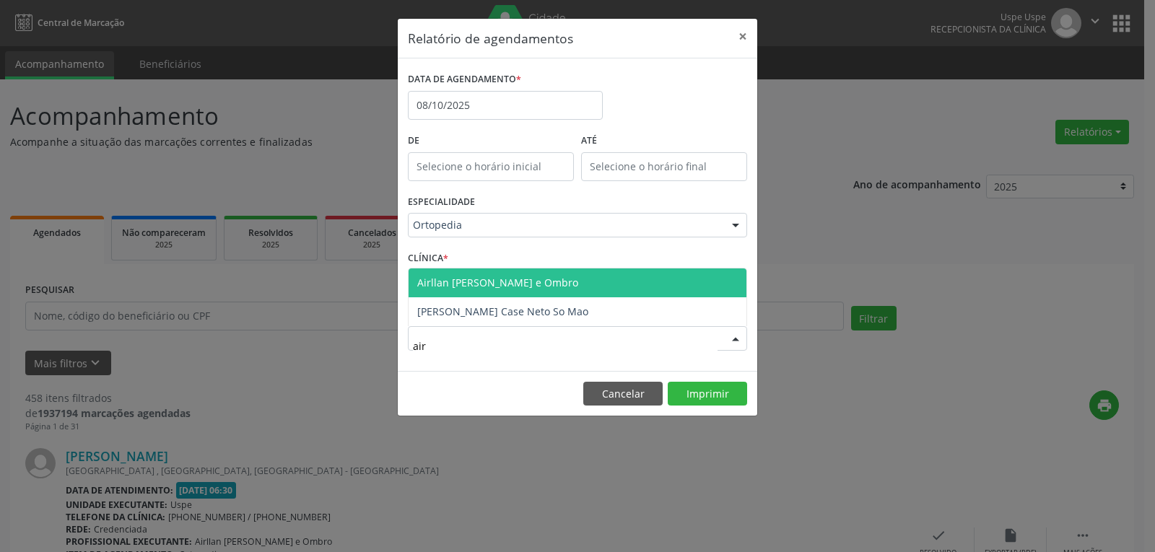  I want to click on label: ESPECIALIDADE, so click(441, 202).